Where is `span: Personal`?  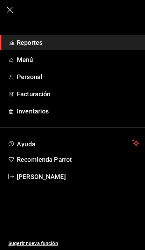 span: Personal is located at coordinates (78, 77).